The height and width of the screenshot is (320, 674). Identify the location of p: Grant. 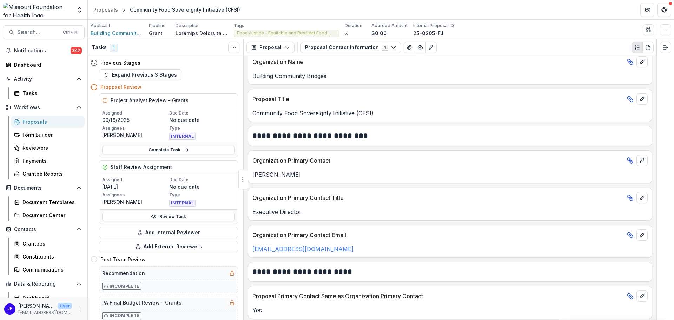
(156, 33).